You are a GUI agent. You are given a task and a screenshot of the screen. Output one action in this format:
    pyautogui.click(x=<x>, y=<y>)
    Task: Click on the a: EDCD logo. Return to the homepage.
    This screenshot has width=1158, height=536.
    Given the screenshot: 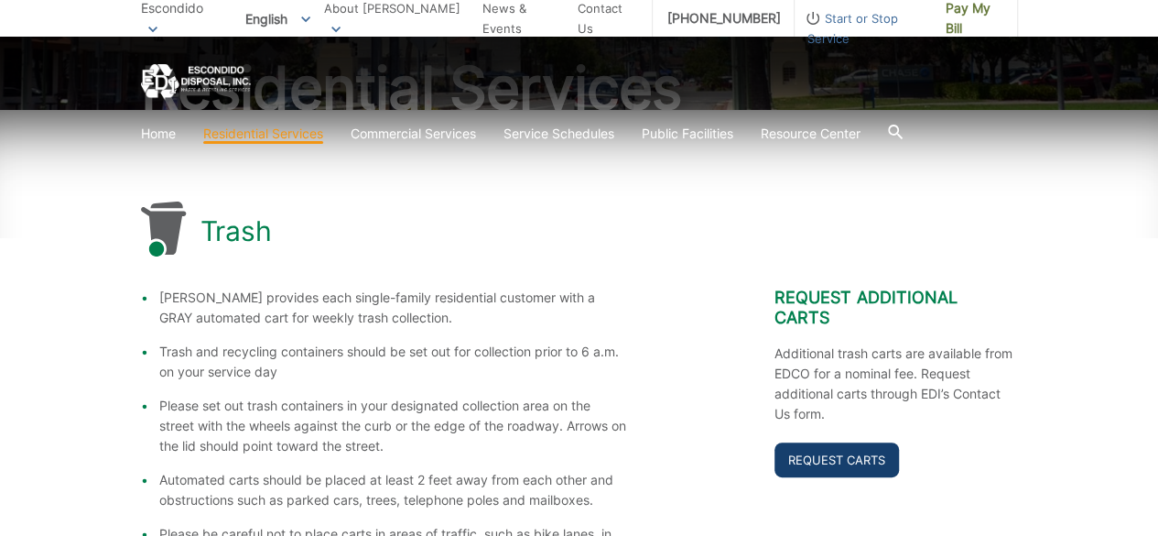 What is the action you would take?
    pyautogui.click(x=196, y=81)
    